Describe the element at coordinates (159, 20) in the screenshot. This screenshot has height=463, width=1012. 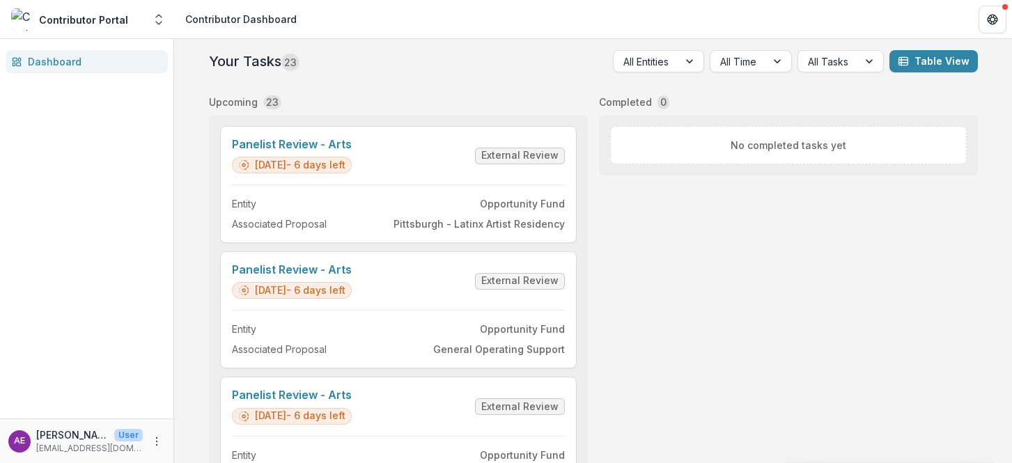
I see `button: Open entity switcher` at that location.